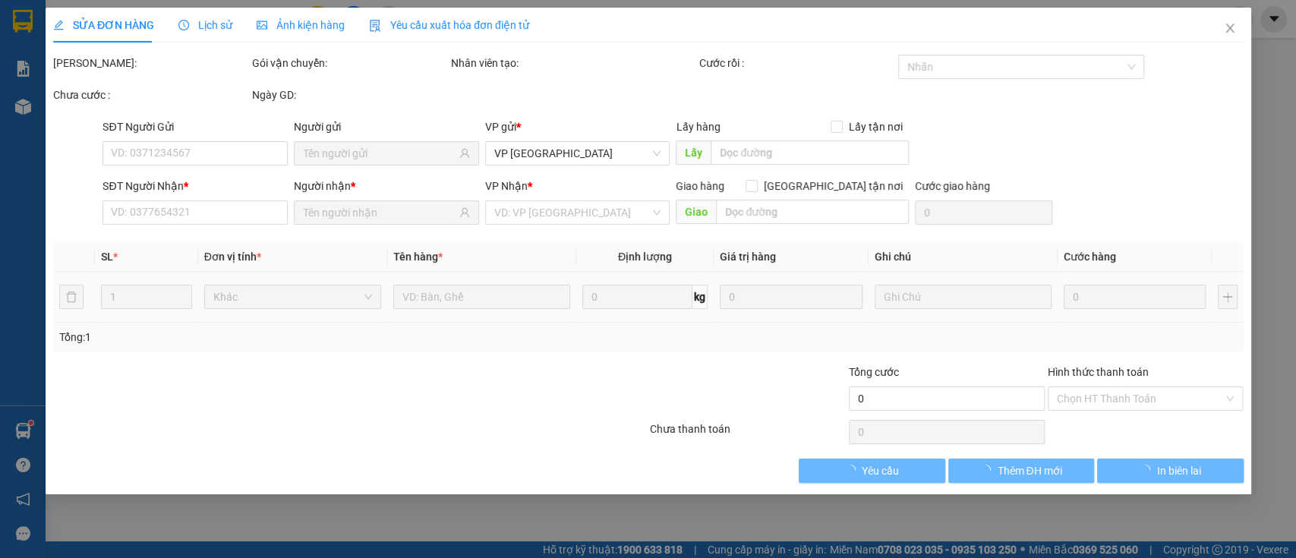 The height and width of the screenshot is (558, 1296). What do you see at coordinates (380, 153) in the screenshot?
I see `input: Tên người gửi` at bounding box center [380, 153].